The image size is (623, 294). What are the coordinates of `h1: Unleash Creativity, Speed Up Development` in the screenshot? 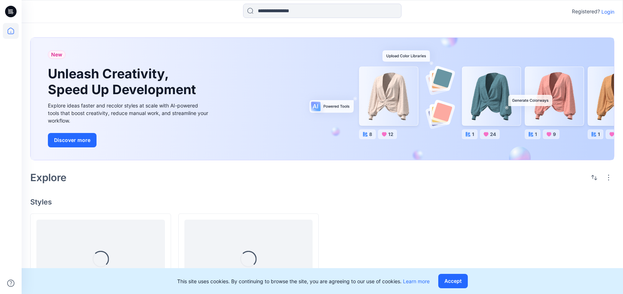 It's located at (123, 82).